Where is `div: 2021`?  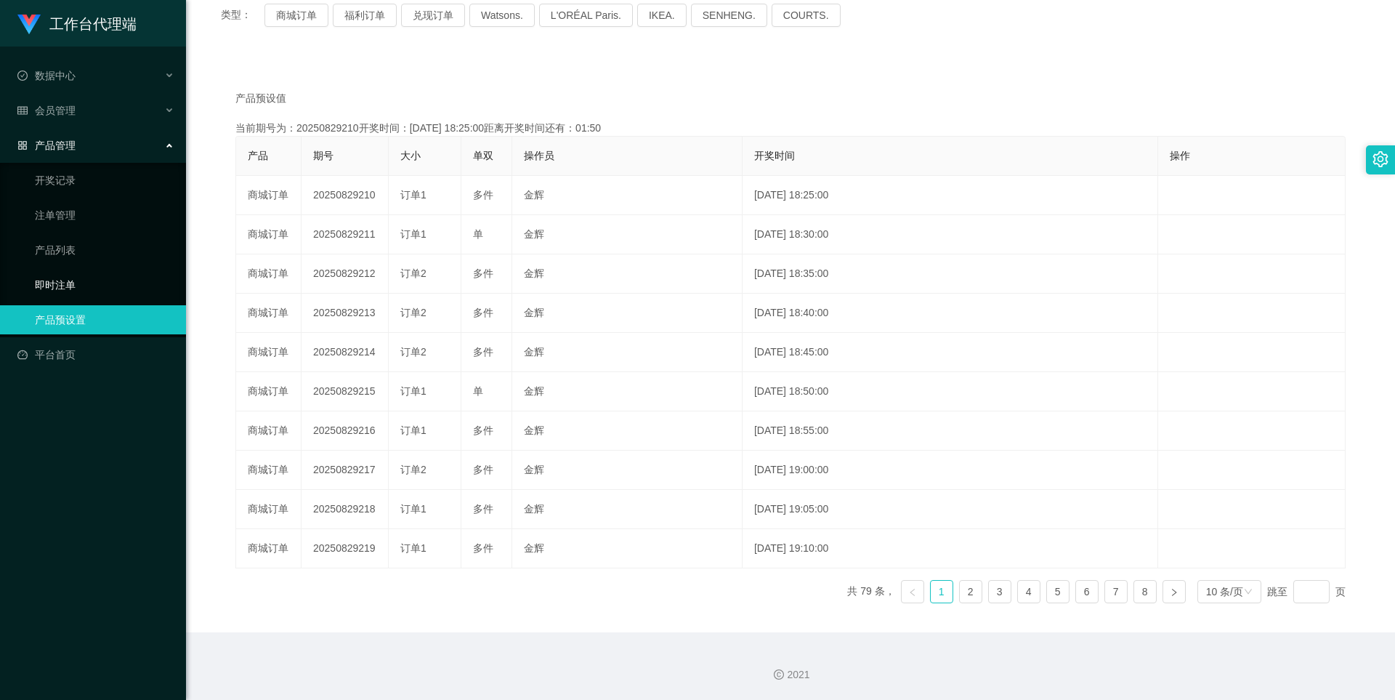
div: 2021 is located at coordinates (790, 674).